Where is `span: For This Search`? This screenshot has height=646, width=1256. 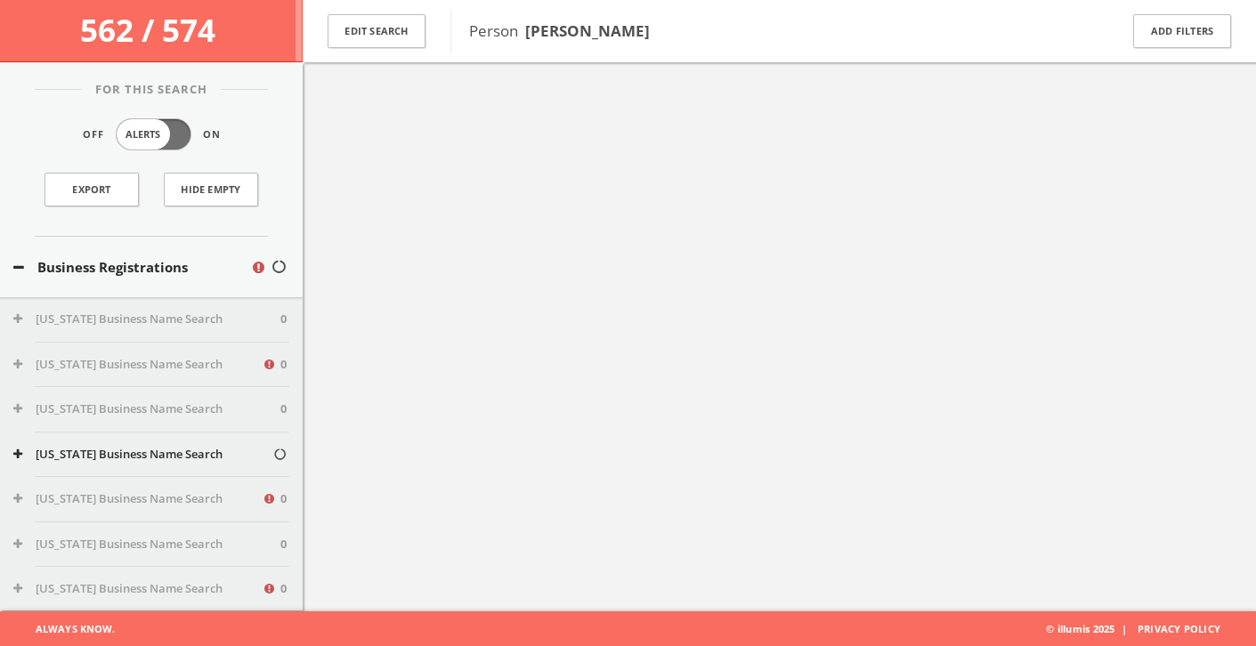
span: For This Search is located at coordinates (151, 90).